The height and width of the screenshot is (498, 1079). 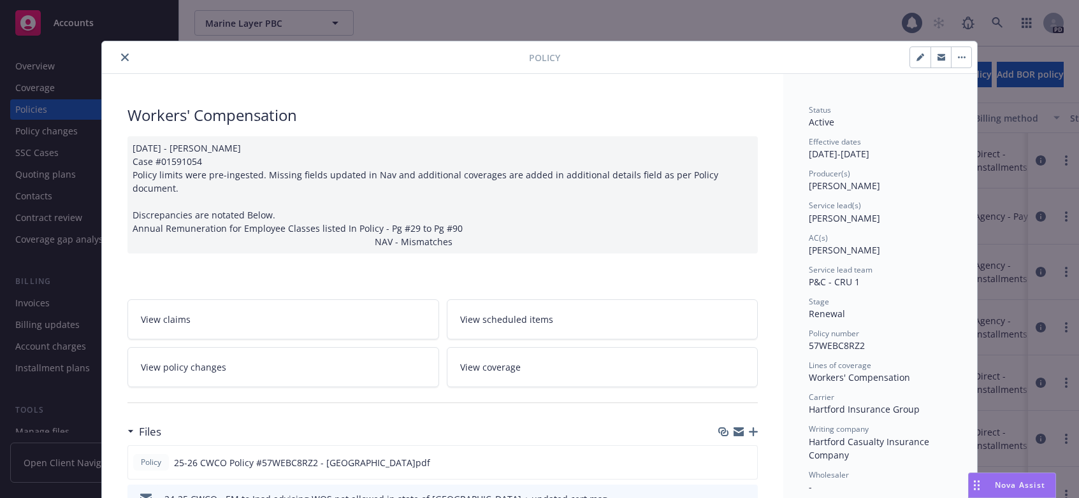 I want to click on button: Nova Assist, so click(x=1012, y=485).